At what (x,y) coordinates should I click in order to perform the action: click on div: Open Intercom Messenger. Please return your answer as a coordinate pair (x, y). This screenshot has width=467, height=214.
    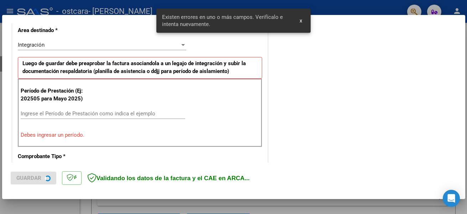
    Looking at the image, I should click on (451, 198).